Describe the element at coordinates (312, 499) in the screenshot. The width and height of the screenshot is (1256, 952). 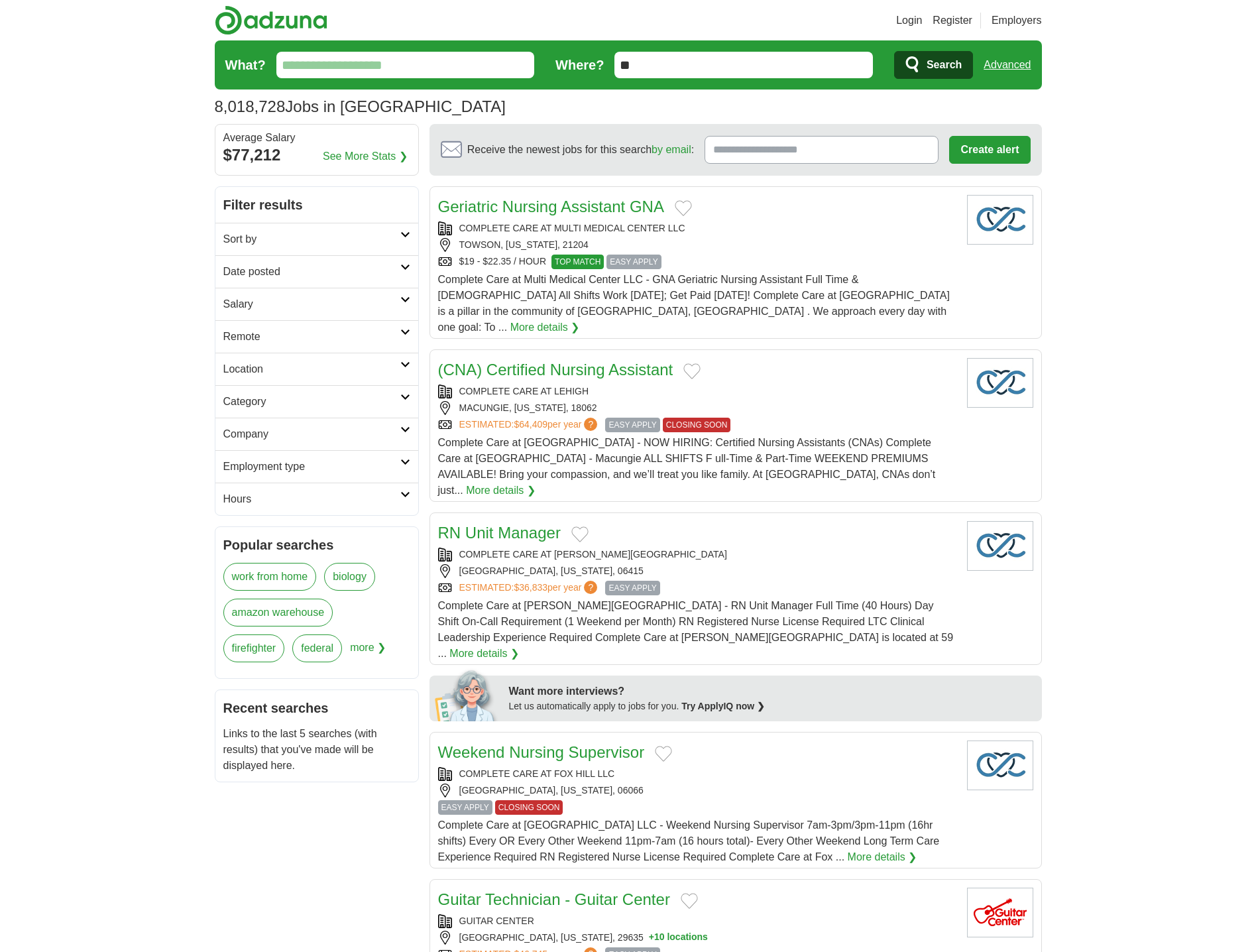
I see `h2: Hours` at that location.